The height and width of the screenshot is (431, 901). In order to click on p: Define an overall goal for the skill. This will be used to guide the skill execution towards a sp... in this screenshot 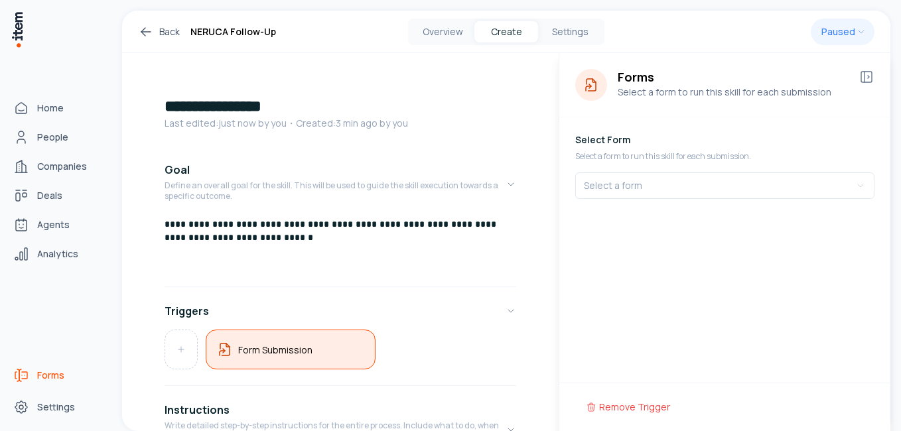, I will do `click(335, 191)`.